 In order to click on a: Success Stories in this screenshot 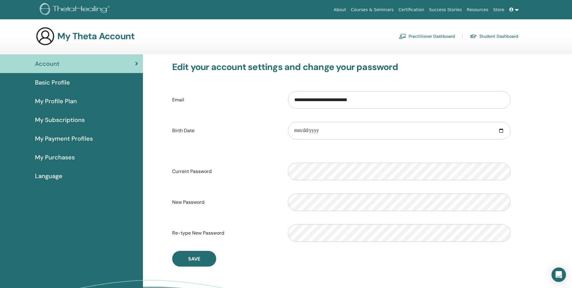, I will do `click(445, 10)`.